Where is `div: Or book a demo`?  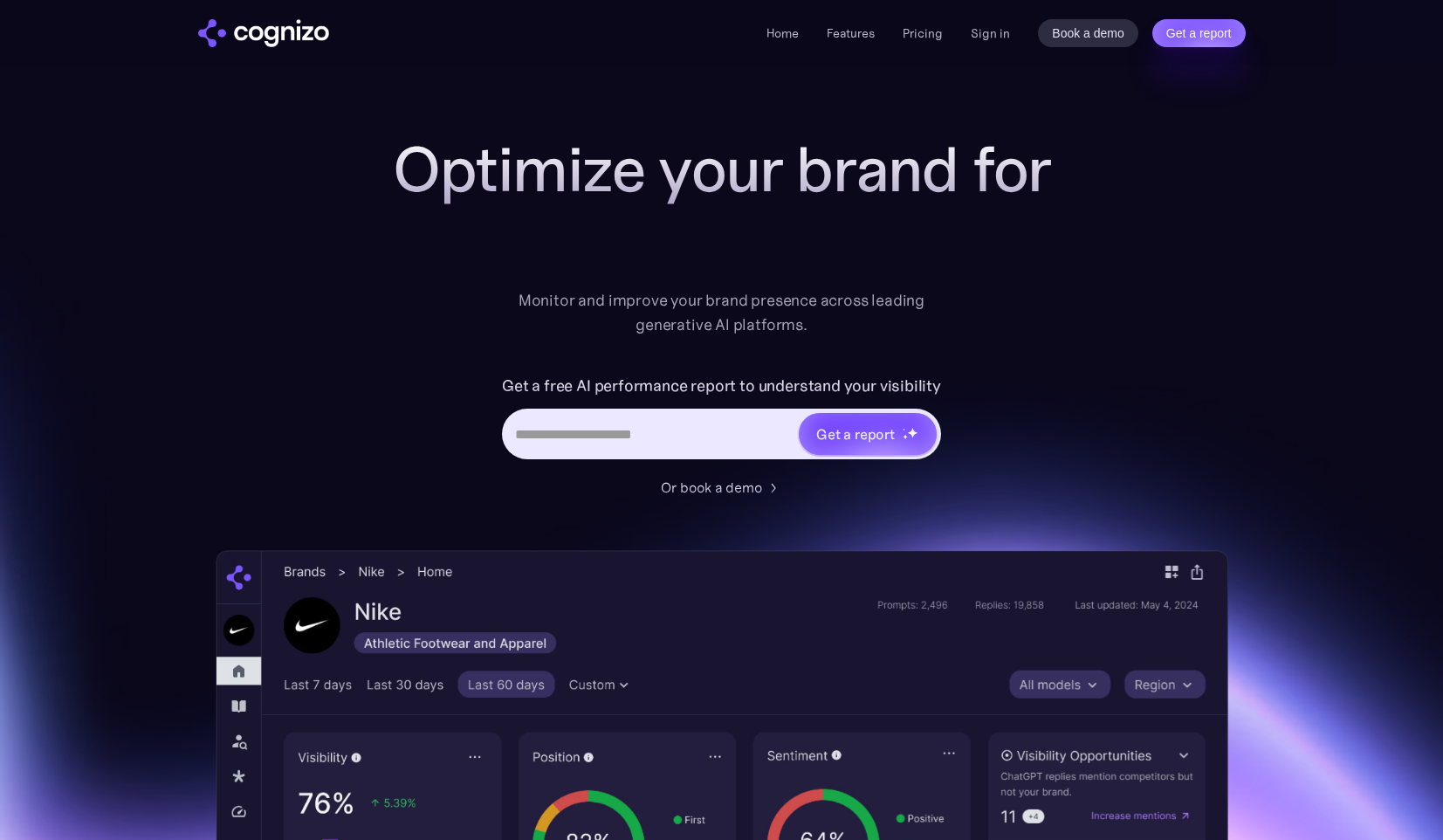 div: Or book a demo is located at coordinates (712, 487).